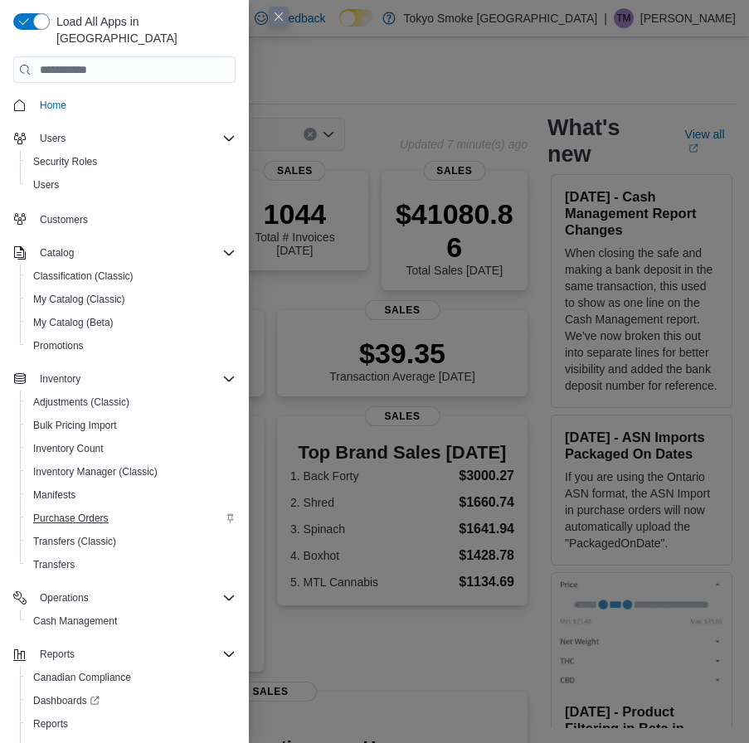 Image resolution: width=749 pixels, height=743 pixels. I want to click on button: Cash Management, so click(131, 621).